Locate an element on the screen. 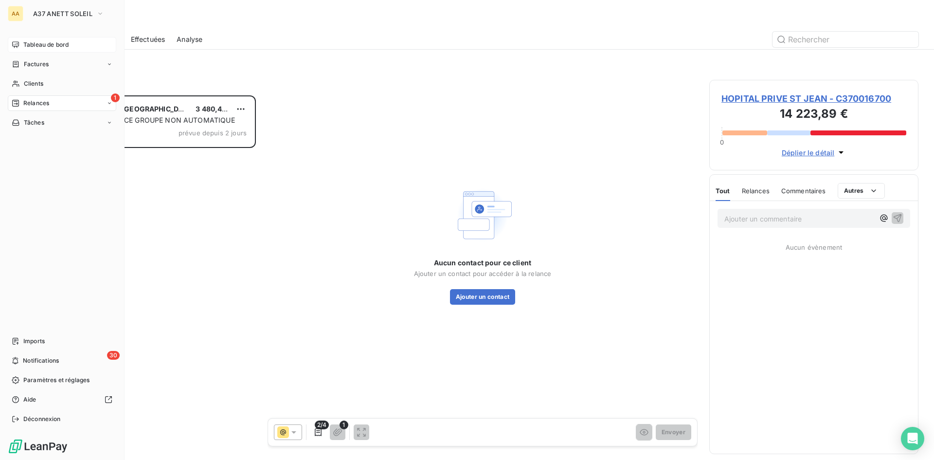 This screenshot has width=934, height=460. div: grid is located at coordinates (151, 277).